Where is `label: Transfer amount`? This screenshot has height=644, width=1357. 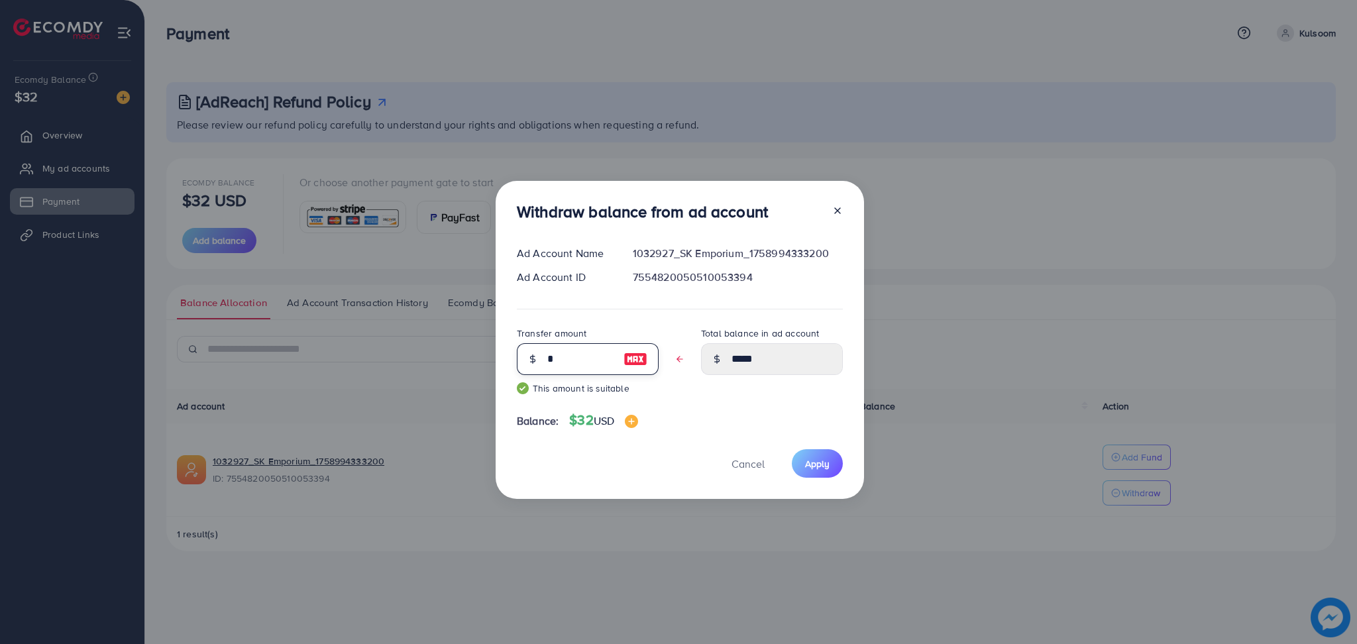
label: Transfer amount is located at coordinates (551, 333).